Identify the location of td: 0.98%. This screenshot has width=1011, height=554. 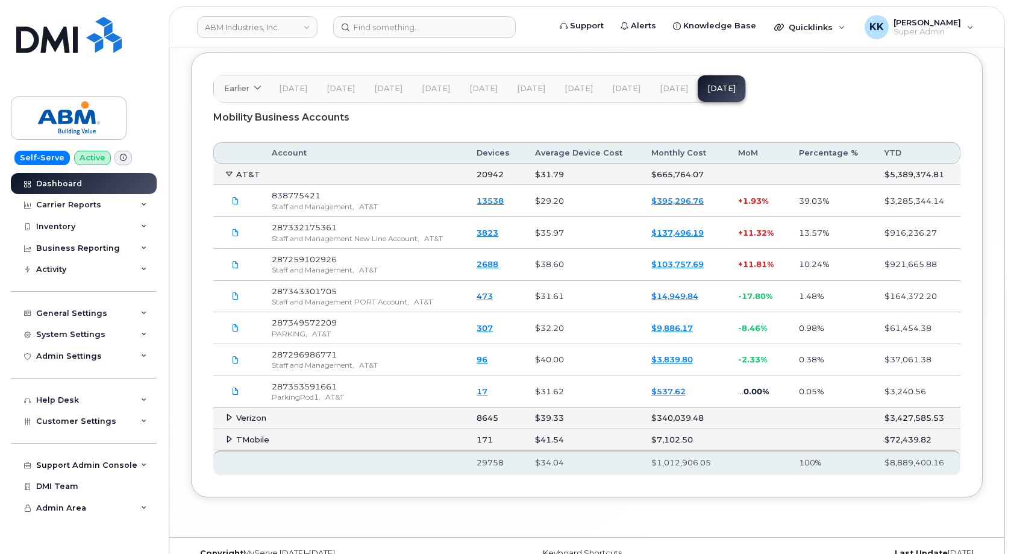
(831, 328).